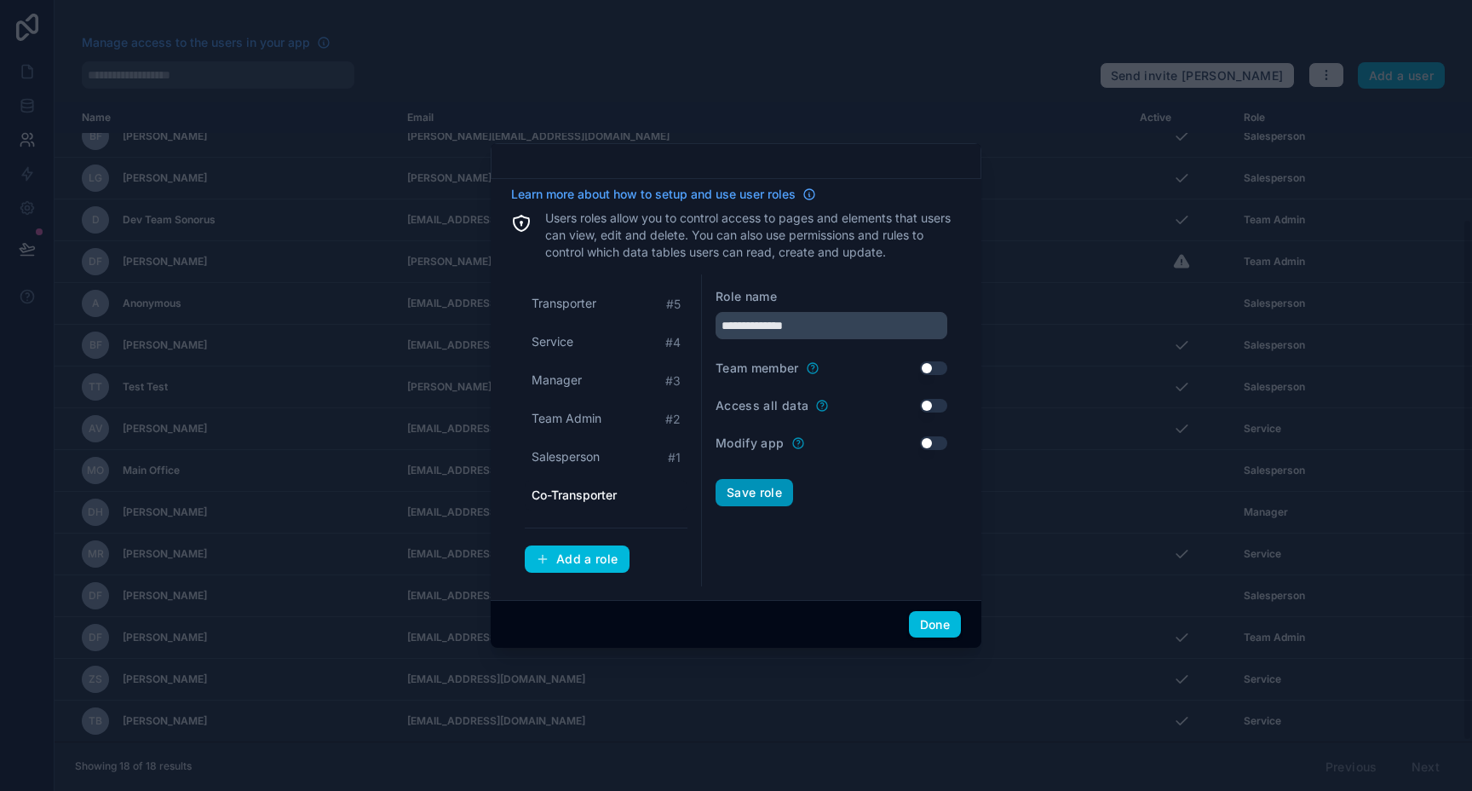 Image resolution: width=1472 pixels, height=791 pixels. I want to click on span: Co-Transporter, so click(574, 495).